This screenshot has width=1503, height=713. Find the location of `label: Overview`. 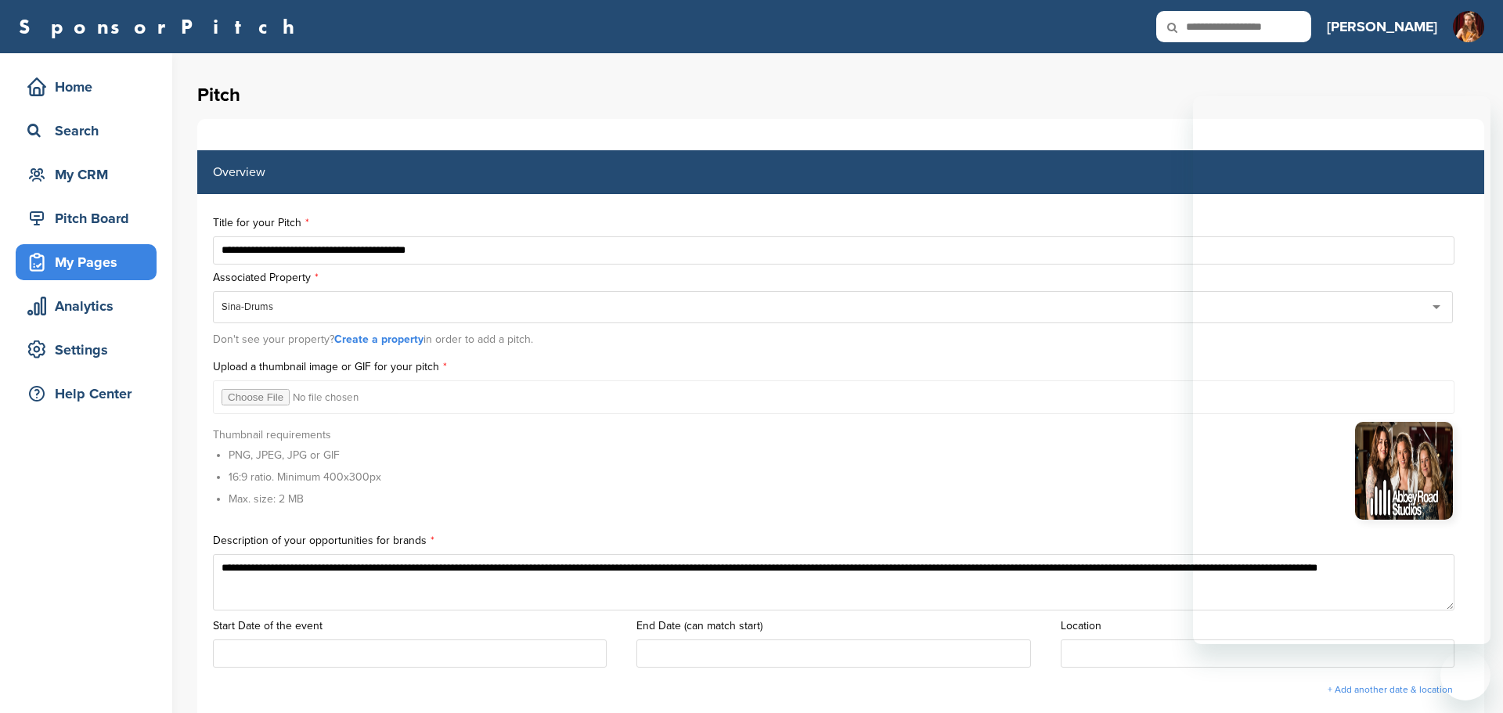

label: Overview is located at coordinates (239, 172).